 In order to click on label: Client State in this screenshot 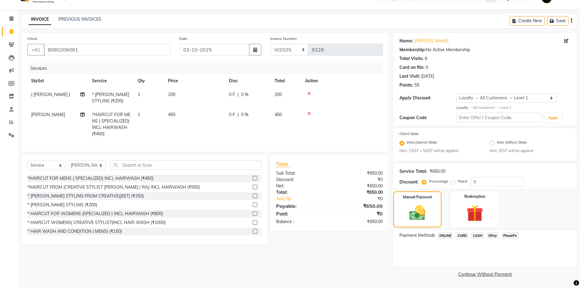, I will do `click(409, 134)`.